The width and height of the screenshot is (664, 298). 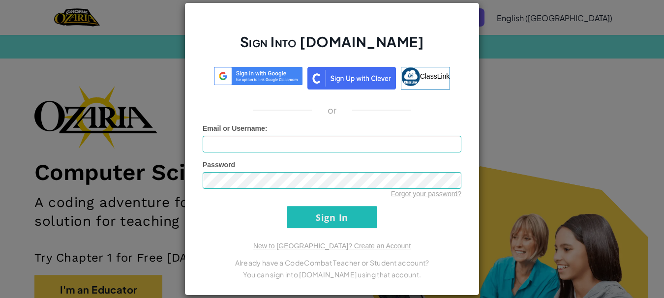 I want to click on p: or, so click(x=332, y=110).